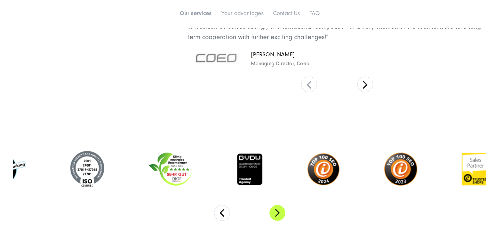 This screenshot has height=243, width=499. I want to click on button: Next, so click(277, 213).